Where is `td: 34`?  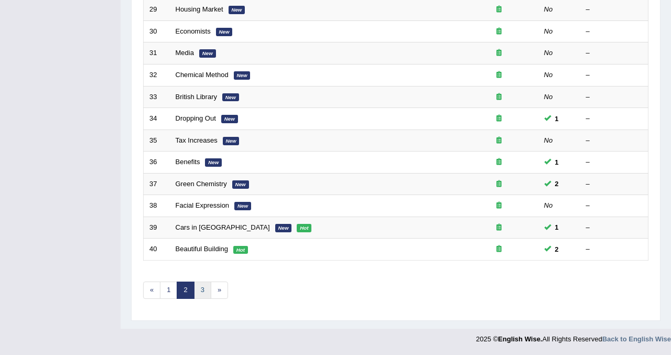 td: 34 is located at coordinates (157, 119).